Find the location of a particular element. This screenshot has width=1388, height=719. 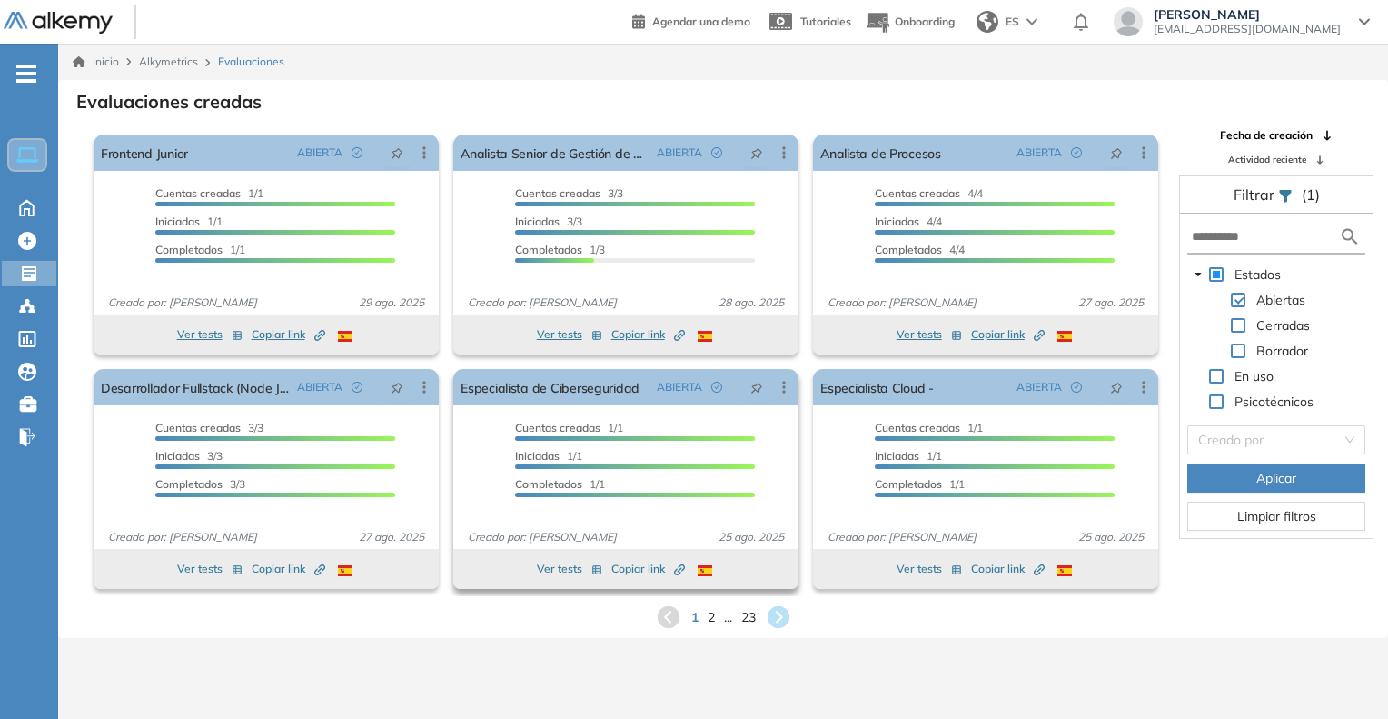

a: Agendar una demo is located at coordinates (691, 20).